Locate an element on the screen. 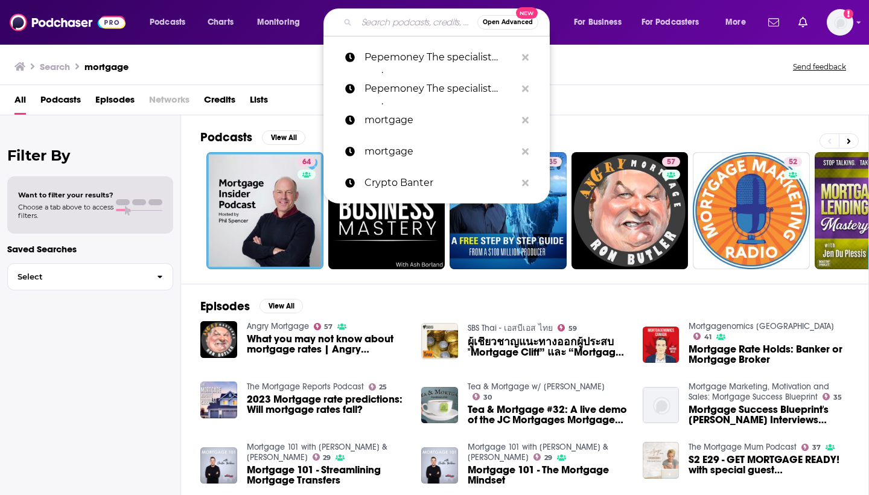 This screenshot has width=869, height=495. span: Episodes is located at coordinates (115, 102).